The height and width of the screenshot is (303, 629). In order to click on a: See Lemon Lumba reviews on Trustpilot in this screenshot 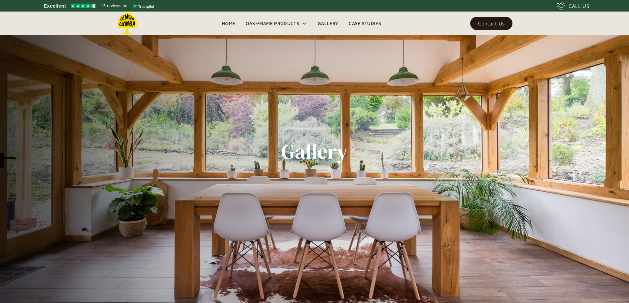, I will do `click(99, 6)`.